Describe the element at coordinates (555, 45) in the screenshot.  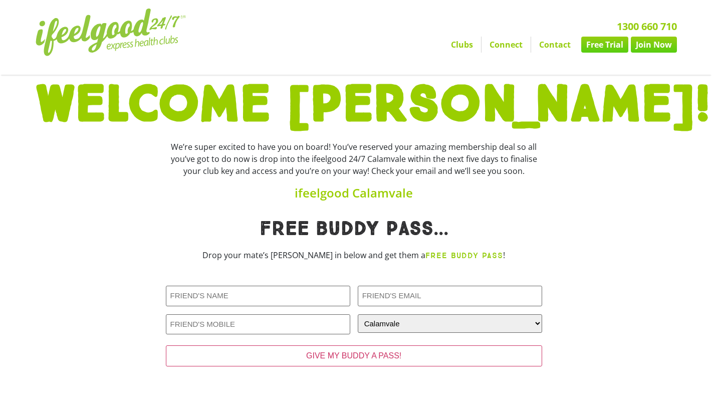
I see `a: Contact` at that location.